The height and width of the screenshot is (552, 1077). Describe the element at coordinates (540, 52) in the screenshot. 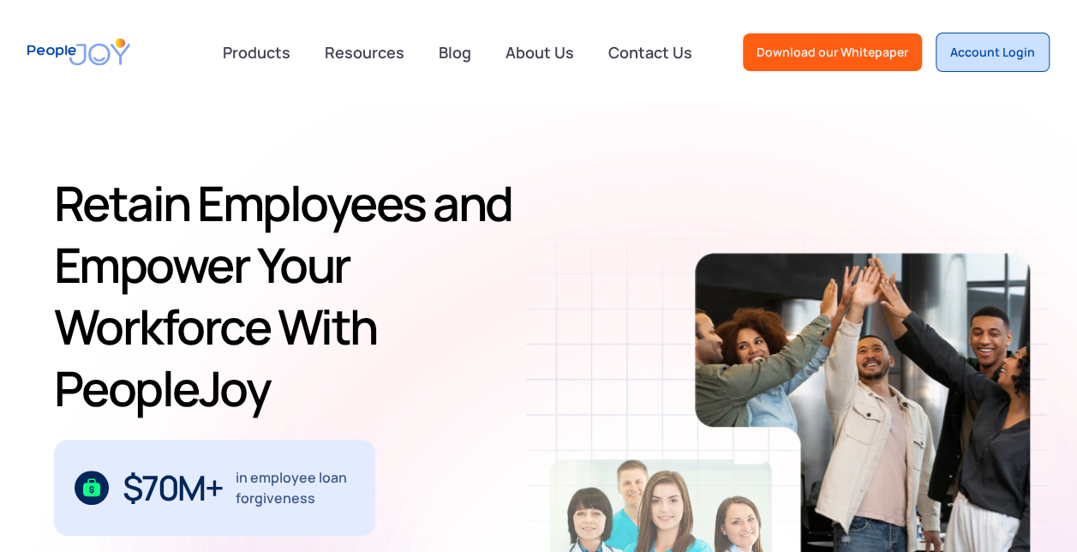

I see `a: About Us` at that location.